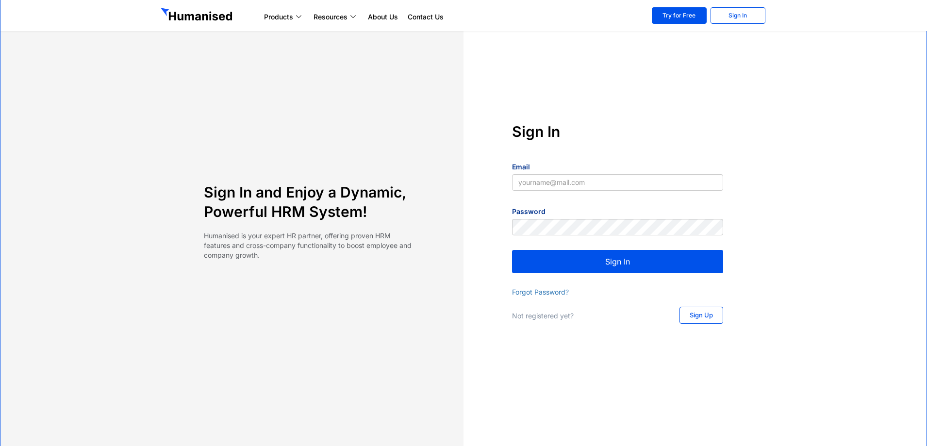 The height and width of the screenshot is (446, 927). What do you see at coordinates (679, 16) in the screenshot?
I see `a: Try for Free` at bounding box center [679, 16].